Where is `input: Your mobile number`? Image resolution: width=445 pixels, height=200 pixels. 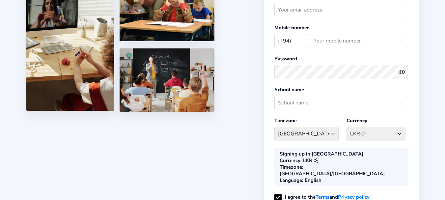 input: Your mobile number is located at coordinates (359, 41).